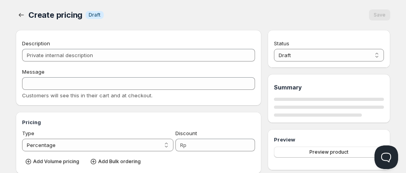  What do you see at coordinates (329, 152) in the screenshot?
I see `button: Preview product` at bounding box center [329, 152].